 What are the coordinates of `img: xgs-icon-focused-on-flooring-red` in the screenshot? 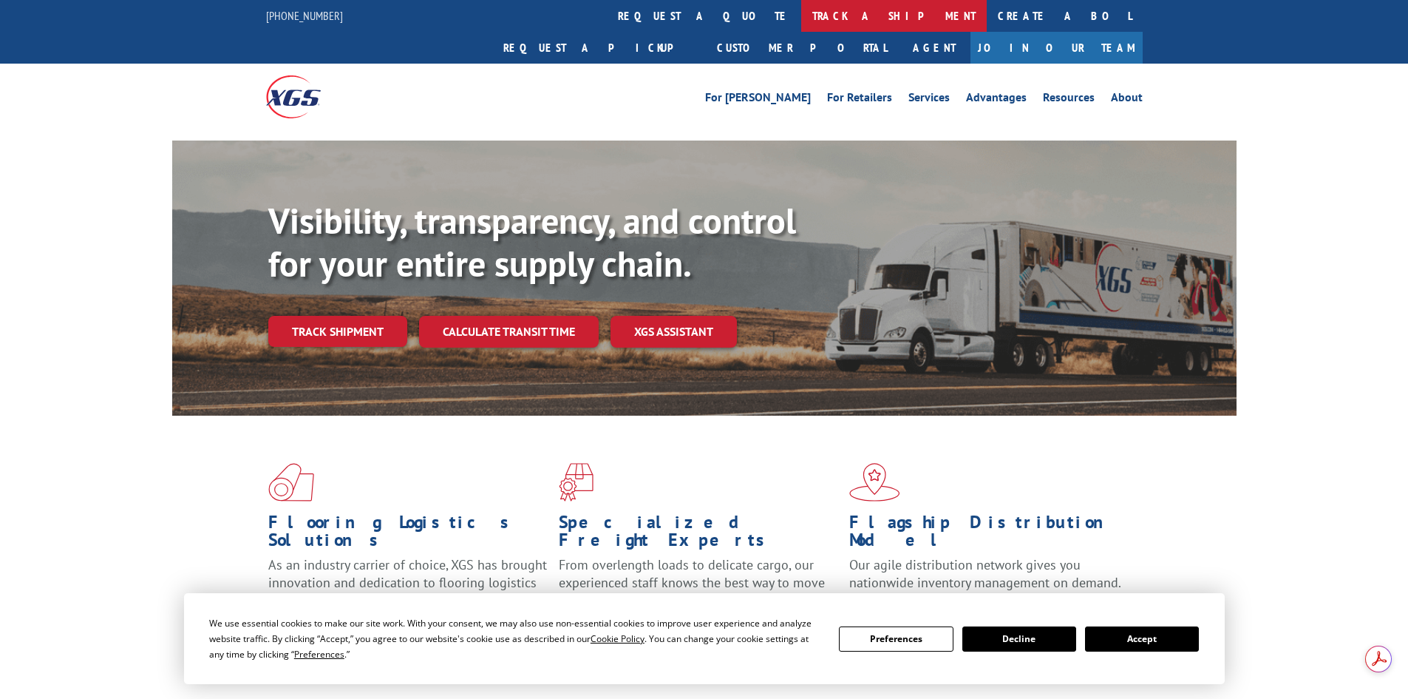 It's located at (576, 482).